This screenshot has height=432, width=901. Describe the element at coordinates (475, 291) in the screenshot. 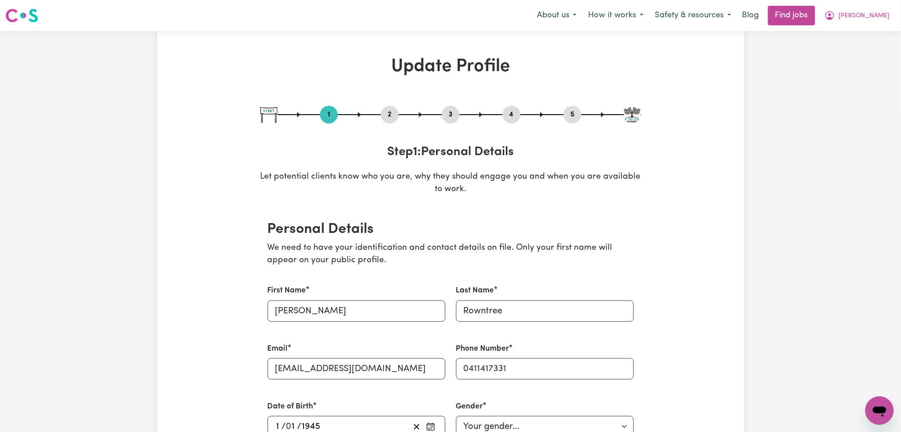

I see `label: Last Name` at that location.